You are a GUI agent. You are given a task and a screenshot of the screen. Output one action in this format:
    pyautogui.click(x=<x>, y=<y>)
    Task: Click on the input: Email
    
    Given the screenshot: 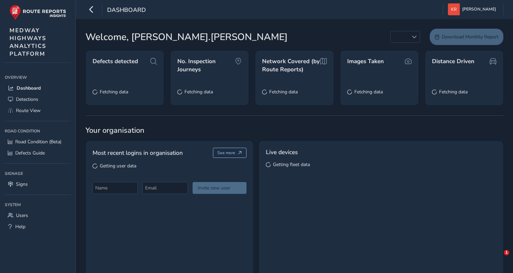 What is the action you would take?
    pyautogui.click(x=165, y=187)
    